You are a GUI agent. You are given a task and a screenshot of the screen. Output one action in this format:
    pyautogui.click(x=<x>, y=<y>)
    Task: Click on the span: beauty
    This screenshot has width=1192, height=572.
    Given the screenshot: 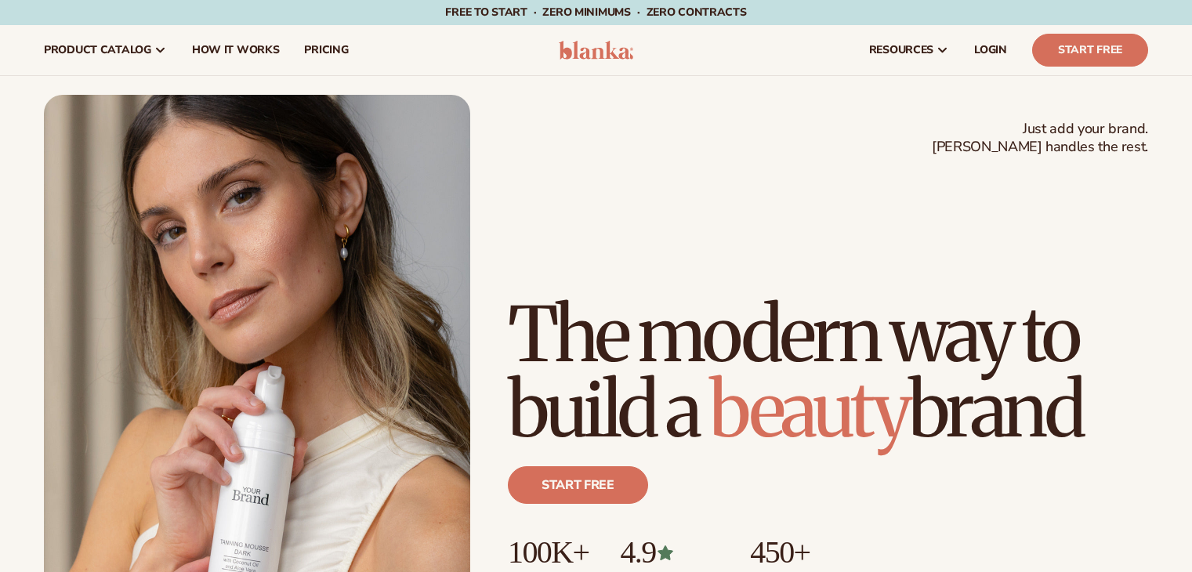 What is the action you would take?
    pyautogui.click(x=809, y=410)
    